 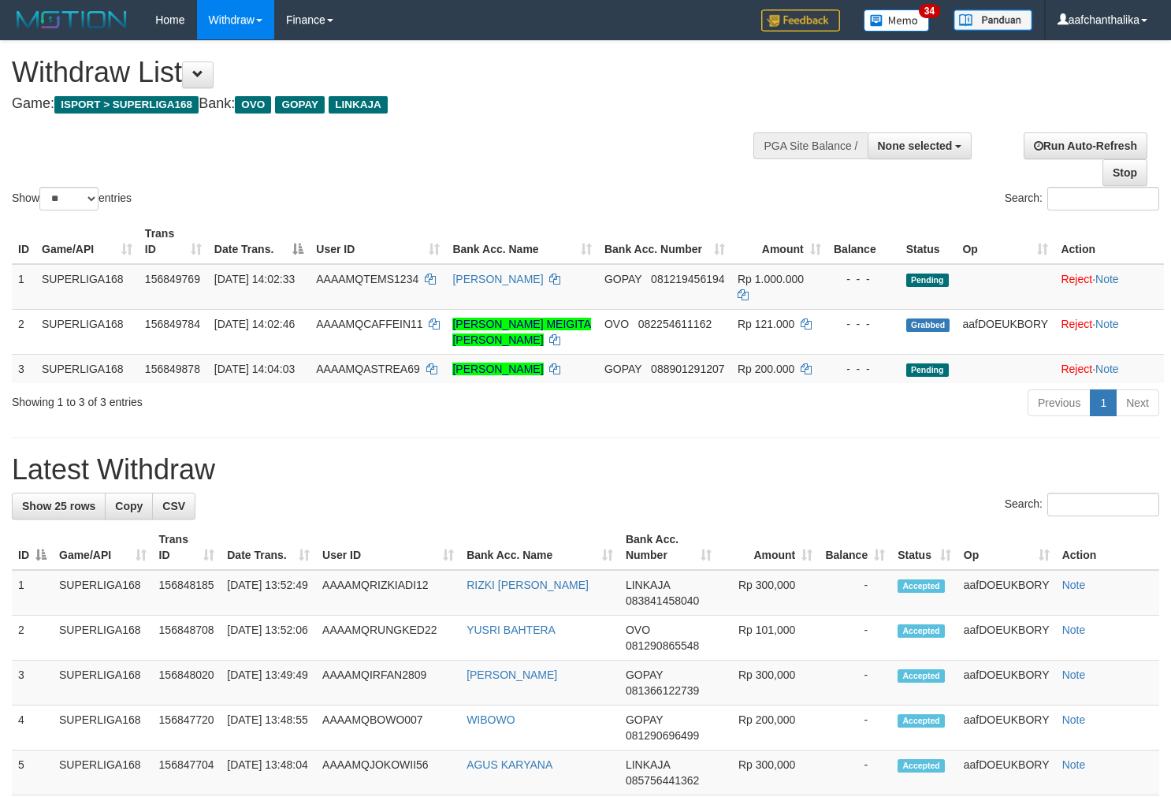 I want to click on span: Copy 088901291207 to clipboard, so click(x=687, y=369).